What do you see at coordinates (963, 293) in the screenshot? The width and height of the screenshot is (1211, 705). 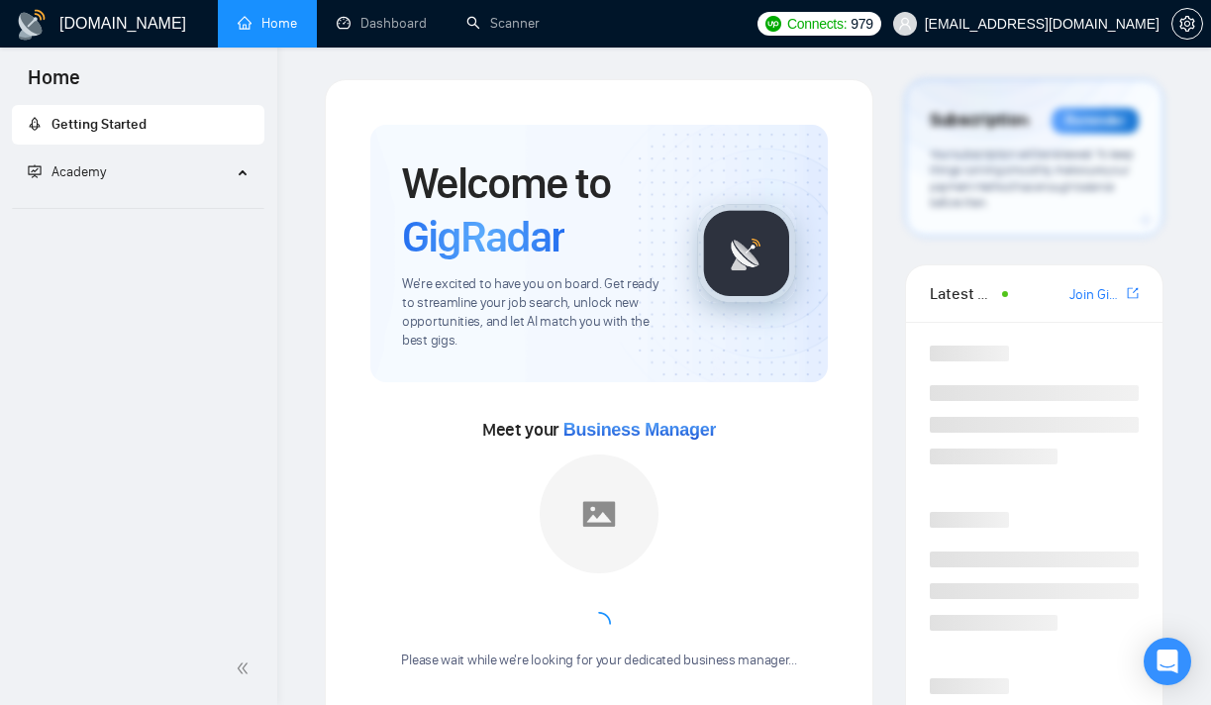 I see `span: Latest Posts from the GigRadar Community` at bounding box center [963, 293].